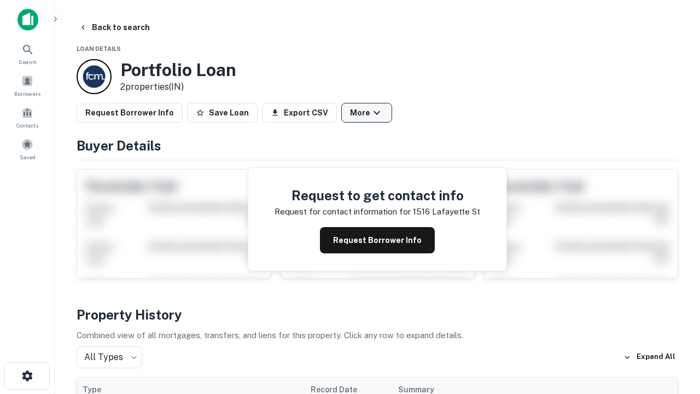  What do you see at coordinates (377, 195) in the screenshot?
I see `h4: Request to get contact info` at bounding box center [377, 195].